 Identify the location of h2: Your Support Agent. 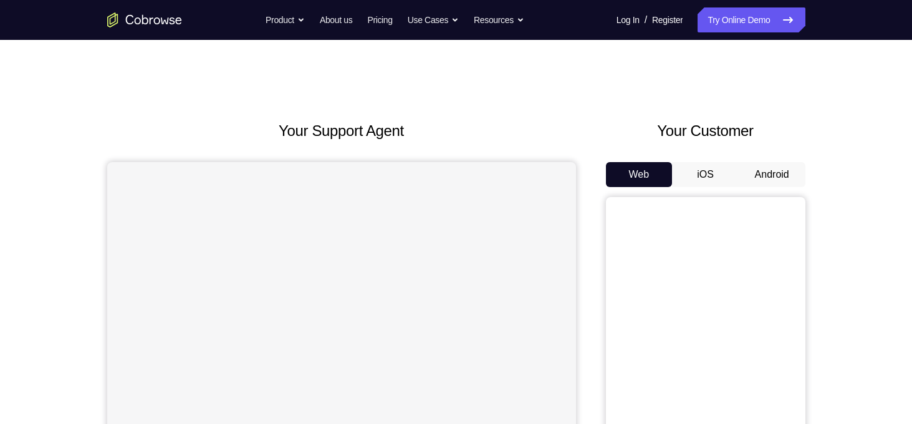
(342, 131).